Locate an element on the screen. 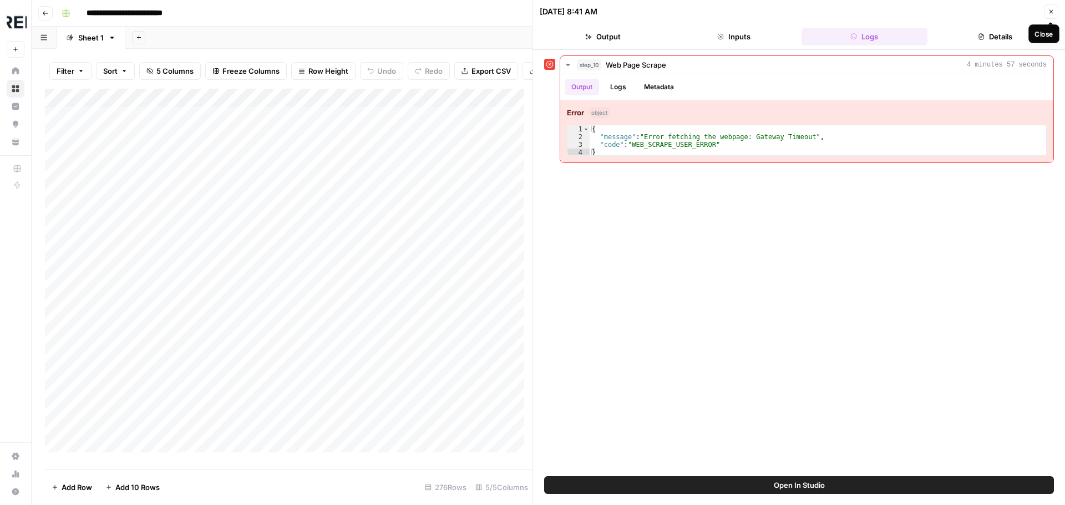 The height and width of the screenshot is (505, 1065). span: Freeze Columns is located at coordinates (251, 71).